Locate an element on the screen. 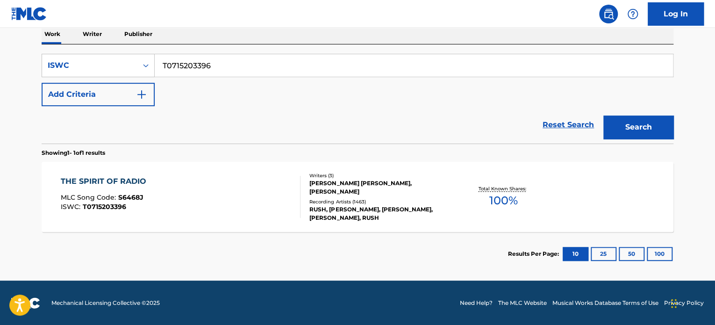 Image resolution: width=715 pixels, height=325 pixels. a: The MLC Website is located at coordinates (522, 303).